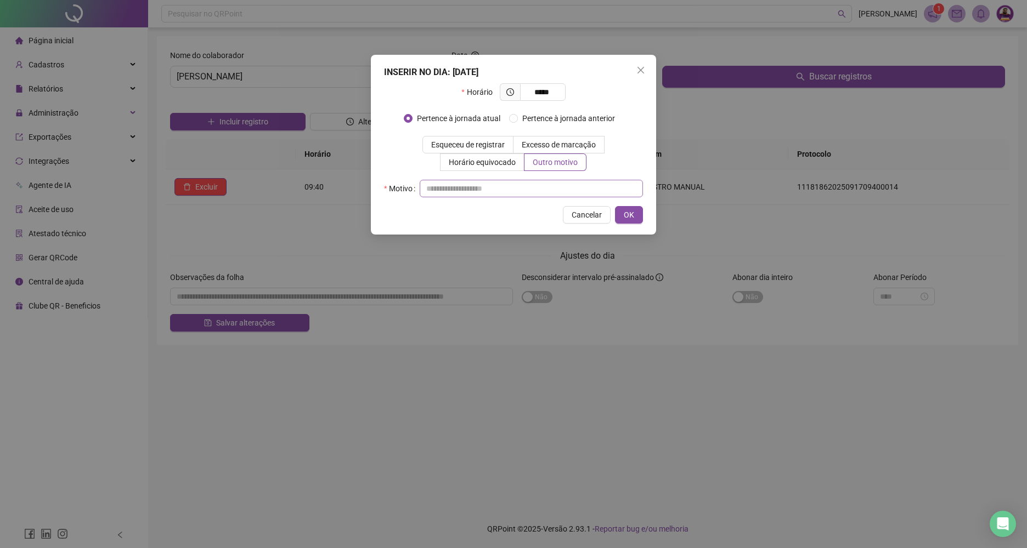 This screenshot has height=548, width=1027. Describe the element at coordinates (468, 145) in the screenshot. I see `span: Esqueceu de registrar` at that location.